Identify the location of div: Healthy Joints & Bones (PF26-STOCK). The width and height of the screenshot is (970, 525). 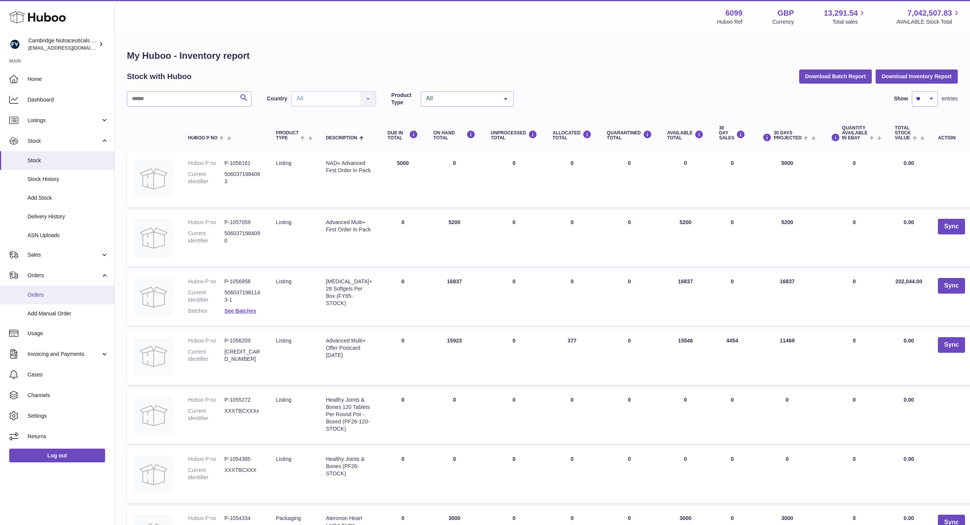
(349, 467).